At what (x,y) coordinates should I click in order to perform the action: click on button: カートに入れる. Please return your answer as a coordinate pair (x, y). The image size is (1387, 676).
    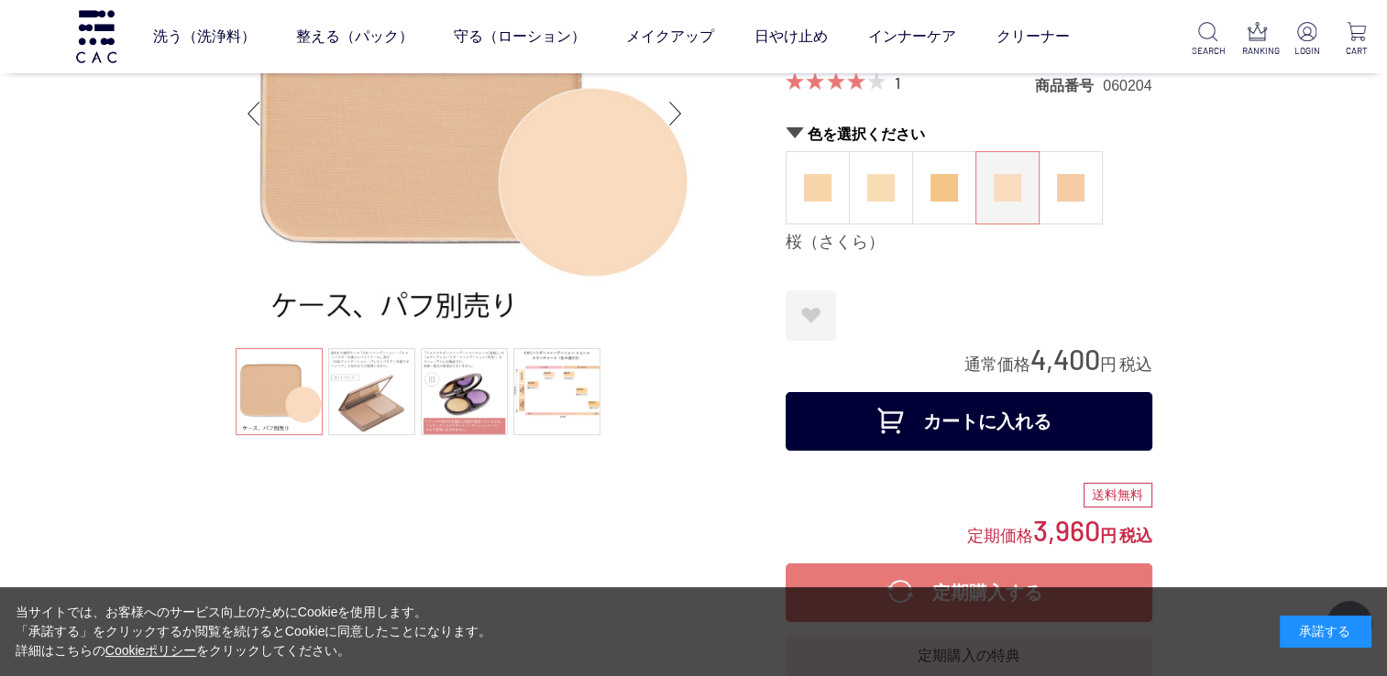
    Looking at the image, I should click on (969, 422).